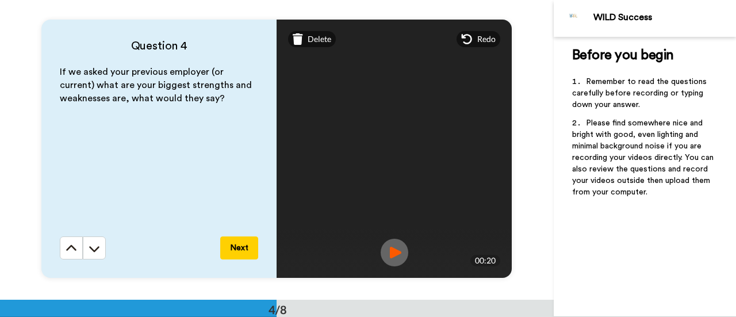 This screenshot has width=736, height=317. I want to click on img: ic_record_play.svg, so click(395, 252).